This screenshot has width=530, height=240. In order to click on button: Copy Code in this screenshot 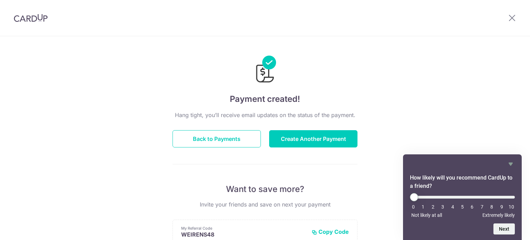, I will do `click(330, 232)`.